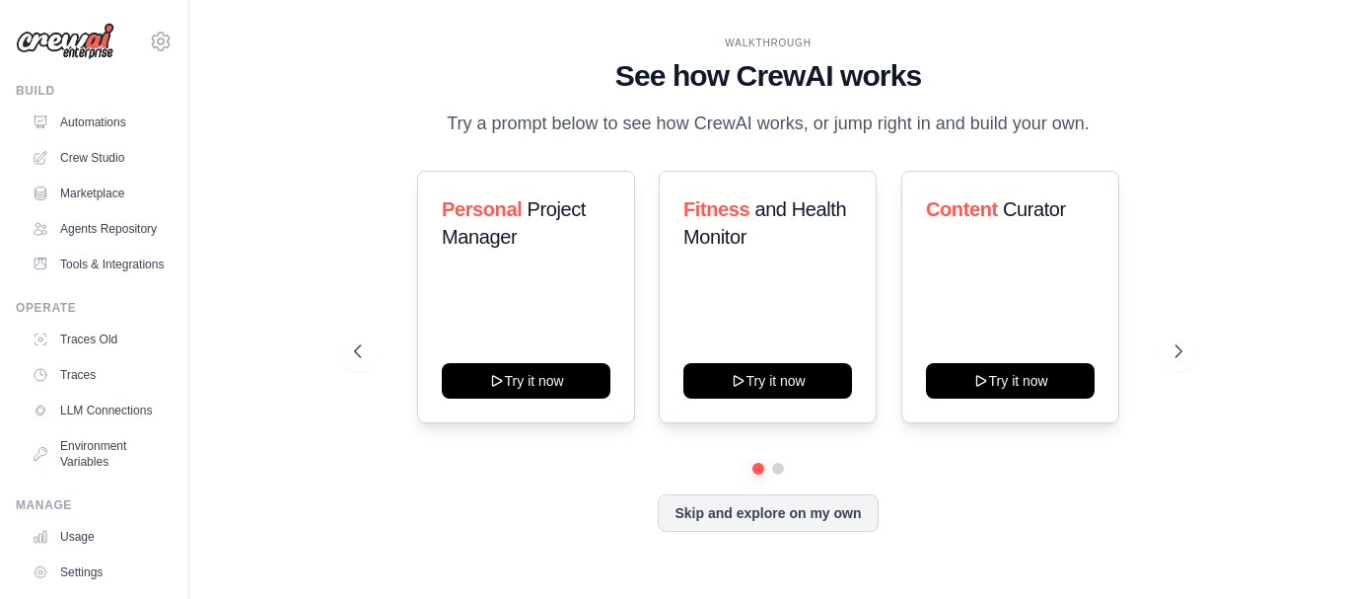  Describe the element at coordinates (98, 193) in the screenshot. I see `a: Marketplace` at that location.